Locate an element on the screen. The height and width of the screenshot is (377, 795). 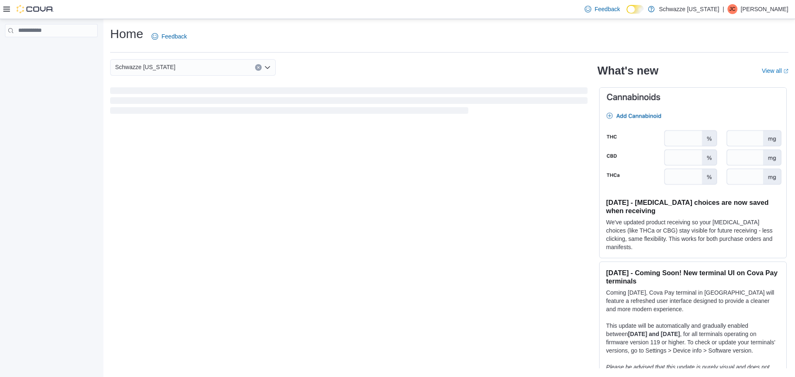
h1: Home is located at coordinates (127, 34).